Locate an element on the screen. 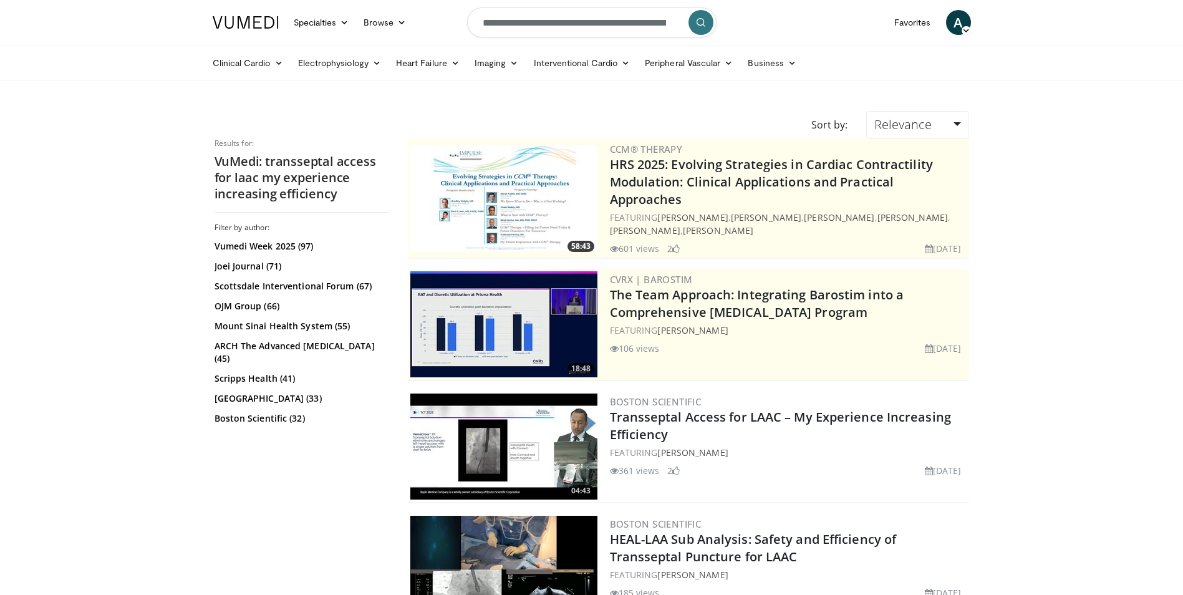  a: Joei Journal (71) is located at coordinates (300, 266).